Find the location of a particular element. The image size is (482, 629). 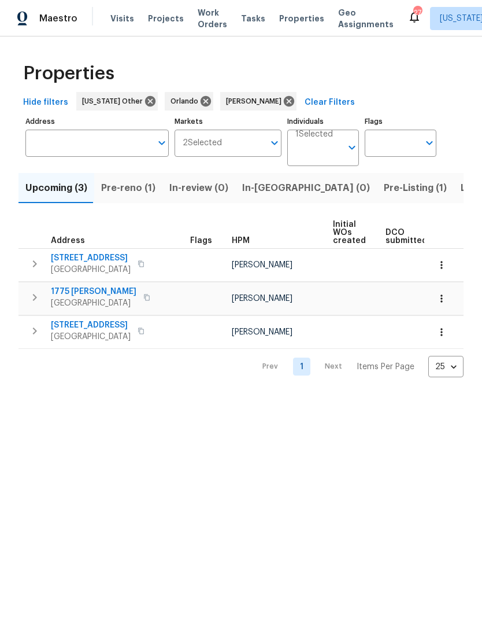

span: In-review (0) is located at coordinates (199, 188).